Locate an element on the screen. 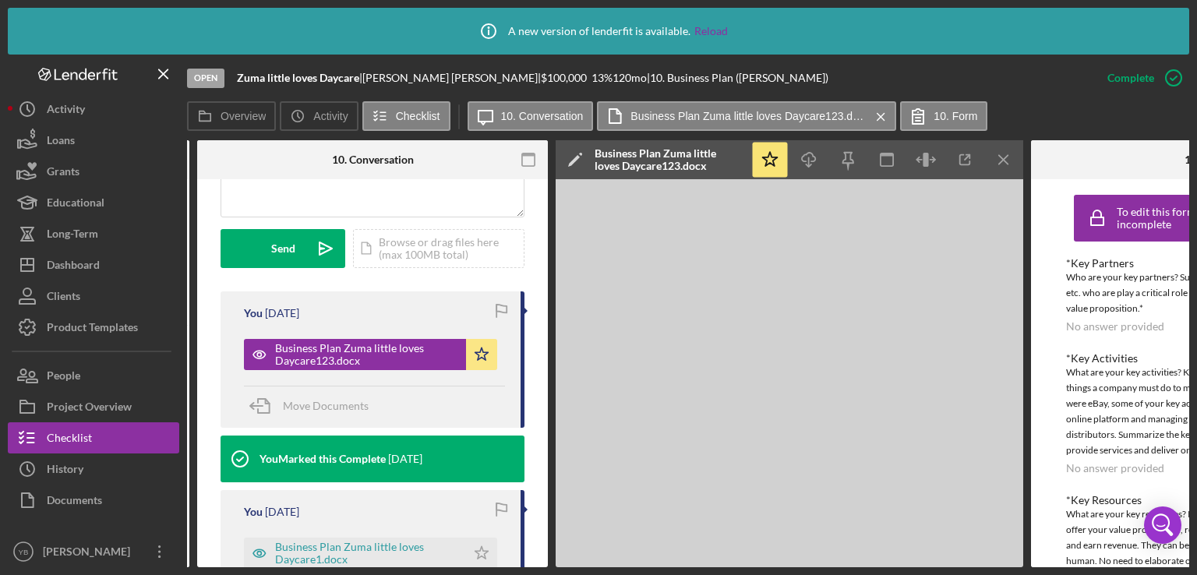 Image resolution: width=1197 pixels, height=575 pixels. div: Loans is located at coordinates (61, 142).